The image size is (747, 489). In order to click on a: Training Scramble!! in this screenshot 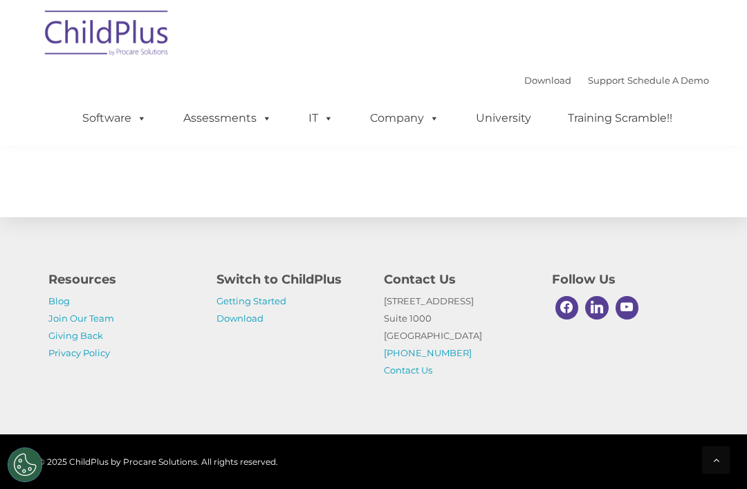, I will do `click(620, 118)`.